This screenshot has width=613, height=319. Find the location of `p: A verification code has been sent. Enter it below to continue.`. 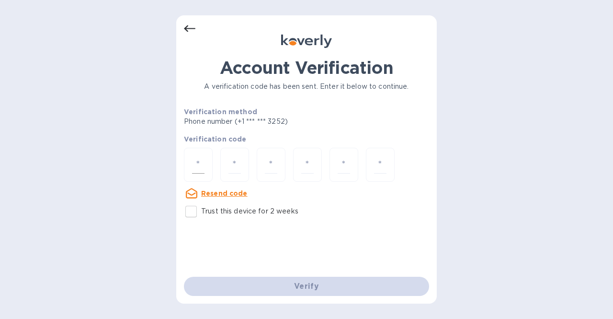

p: A verification code has been sent. Enter it below to continue. is located at coordinates (307, 86).